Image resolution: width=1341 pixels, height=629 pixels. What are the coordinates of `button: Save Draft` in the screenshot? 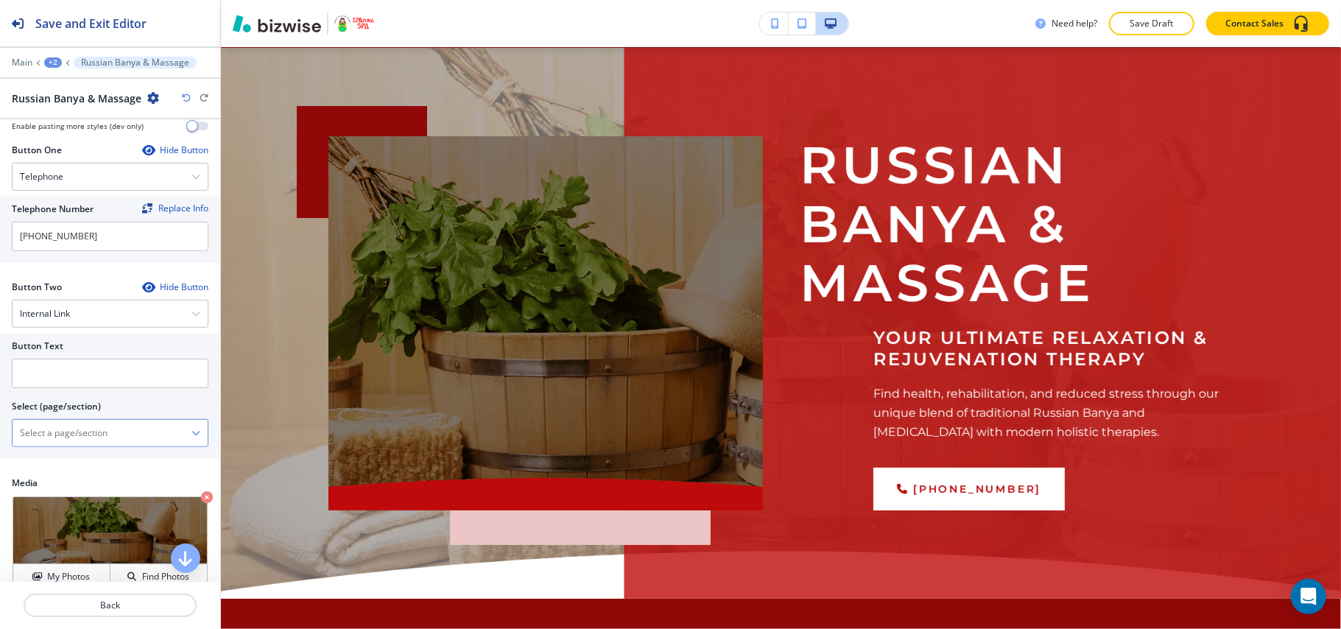 It's located at (1152, 24).